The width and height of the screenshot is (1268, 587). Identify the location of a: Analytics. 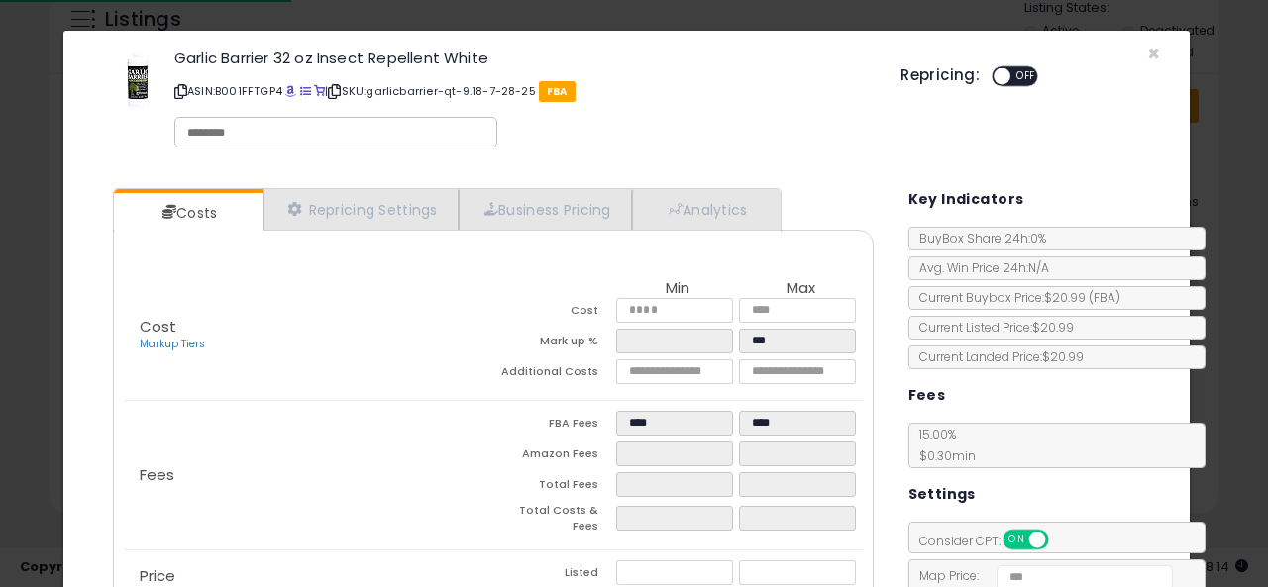
(705, 209).